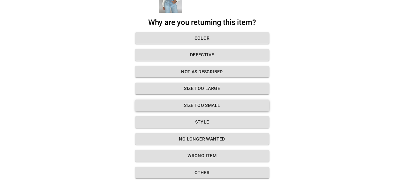 Image resolution: width=404 pixels, height=185 pixels. I want to click on button: Wrong Item, so click(202, 155).